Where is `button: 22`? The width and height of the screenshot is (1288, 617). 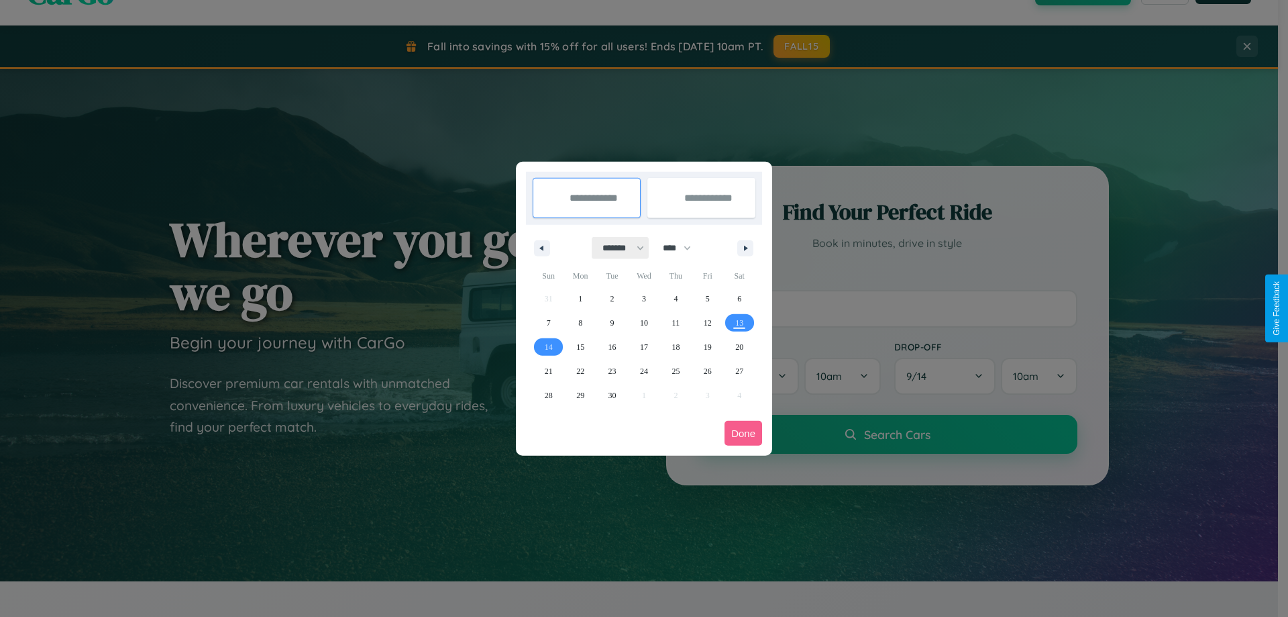 button: 22 is located at coordinates (580, 371).